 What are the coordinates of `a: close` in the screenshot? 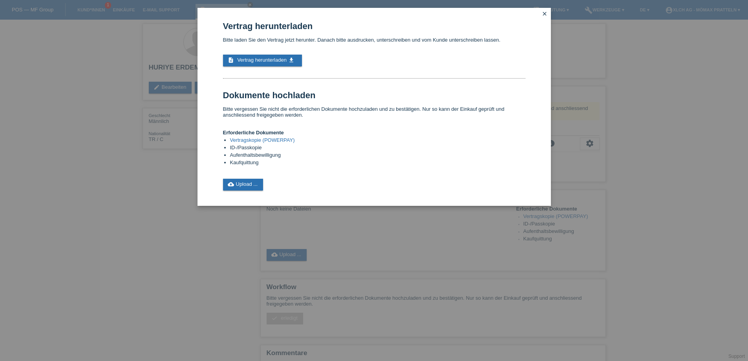 It's located at (545, 14).